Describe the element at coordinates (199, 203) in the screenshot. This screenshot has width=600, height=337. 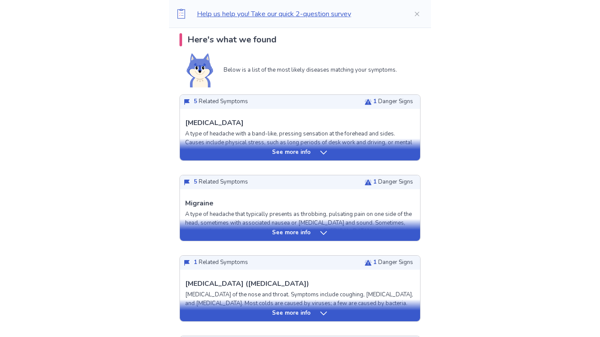
I see `p: Migraine` at that location.